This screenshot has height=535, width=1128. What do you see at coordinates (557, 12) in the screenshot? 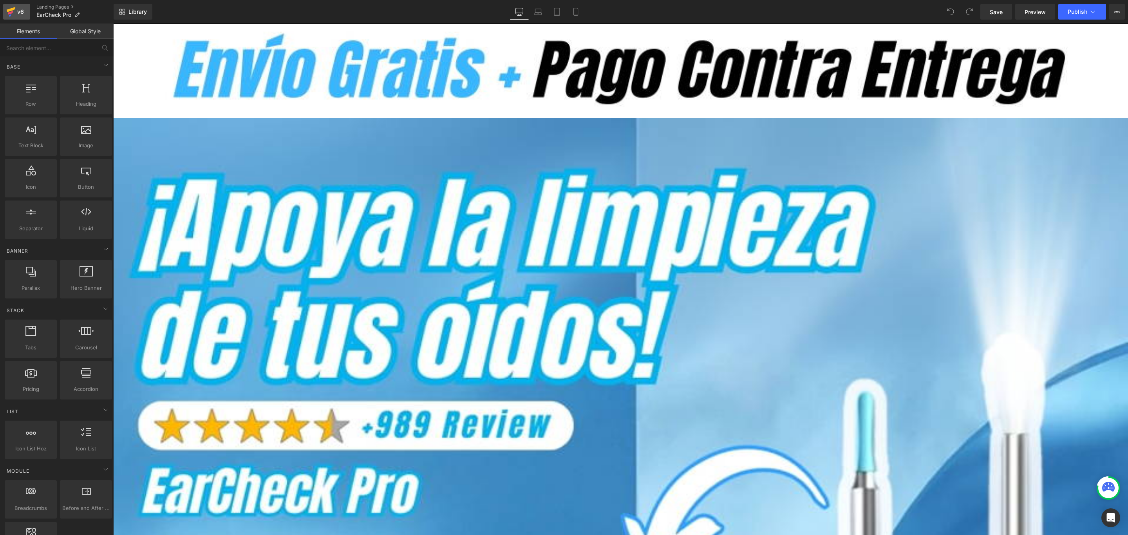
I see `a: Tablet` at bounding box center [557, 12].